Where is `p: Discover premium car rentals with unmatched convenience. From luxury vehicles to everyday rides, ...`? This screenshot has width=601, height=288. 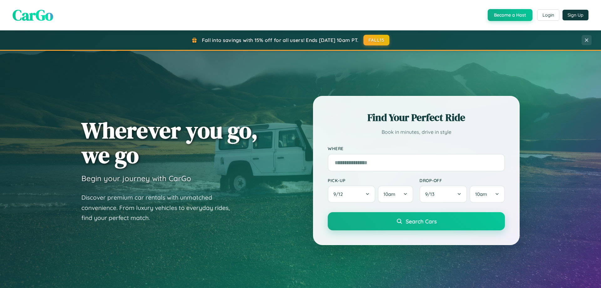 p: Discover premium car rentals with unmatched convenience. From luxury vehicles to everyday rides, ... is located at coordinates (160, 207).